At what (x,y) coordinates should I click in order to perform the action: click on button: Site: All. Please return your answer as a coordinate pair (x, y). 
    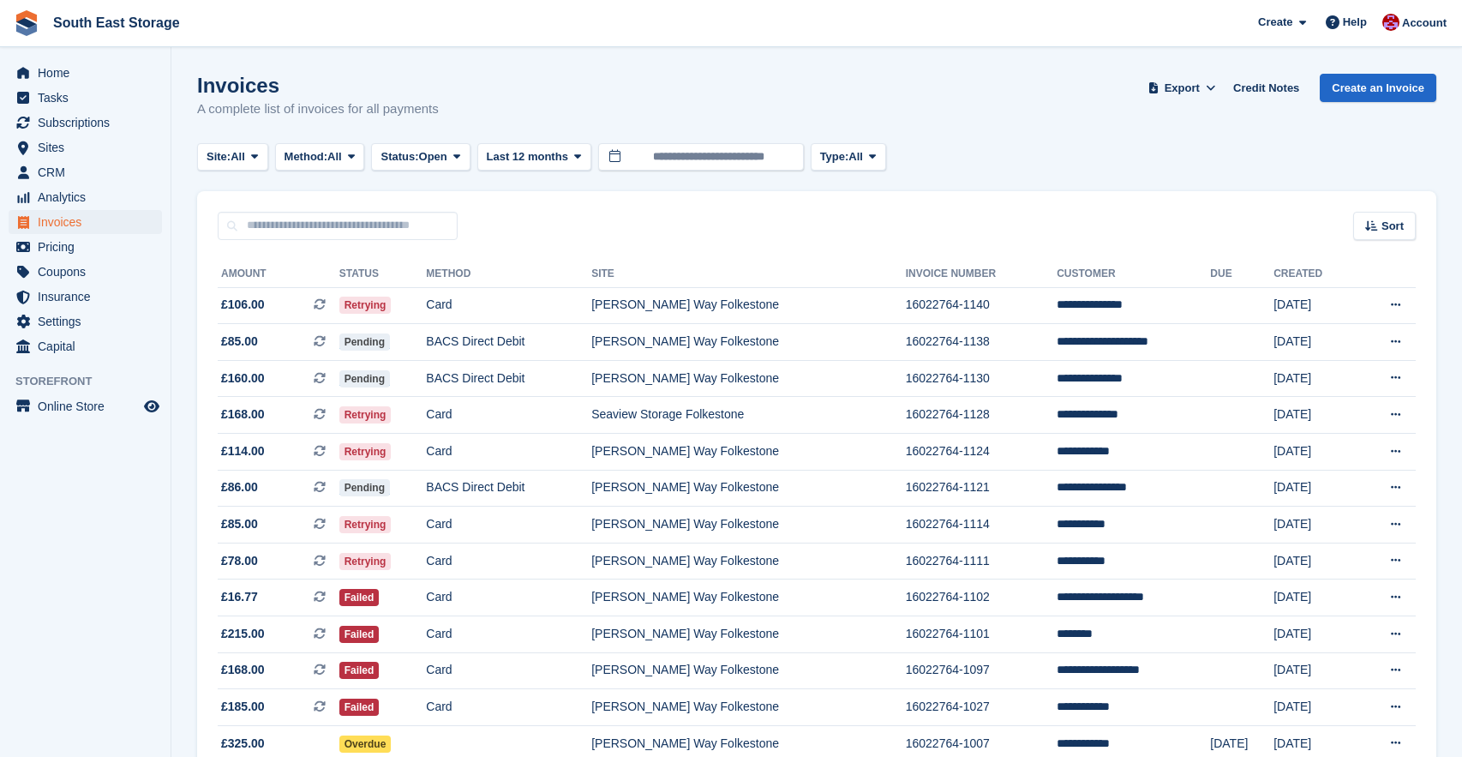
    Looking at the image, I should click on (232, 157).